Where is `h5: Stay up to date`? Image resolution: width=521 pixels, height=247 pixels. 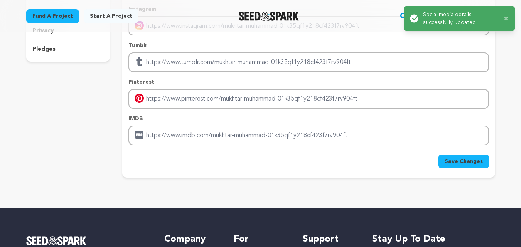
h5: Stay up to date is located at coordinates (434, 240).